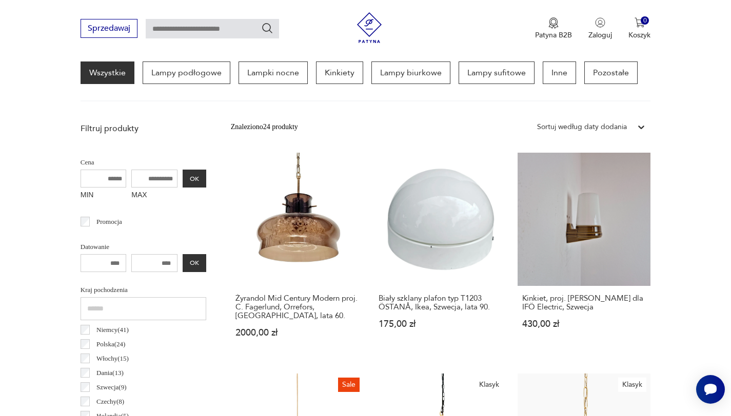 The image size is (731, 416). I want to click on p: Cena, so click(143, 163).